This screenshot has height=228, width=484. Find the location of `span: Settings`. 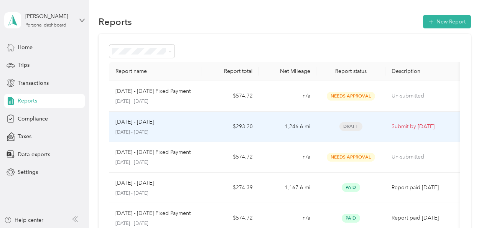

span: Settings is located at coordinates (28, 172).